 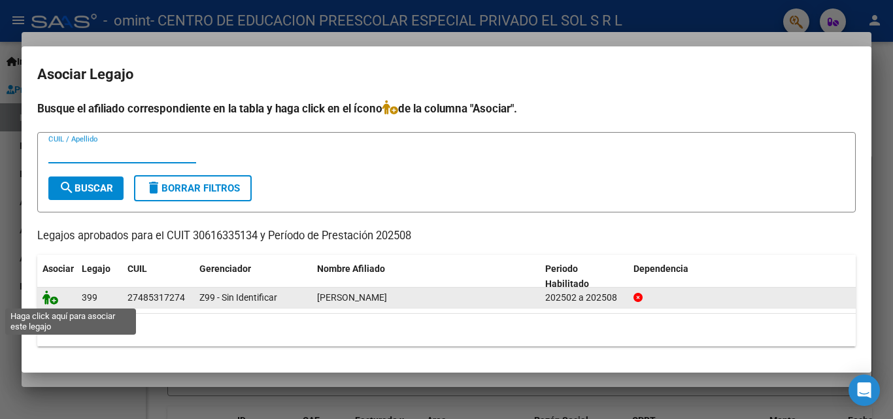 I want to click on div: 1 registros, so click(x=446, y=330).